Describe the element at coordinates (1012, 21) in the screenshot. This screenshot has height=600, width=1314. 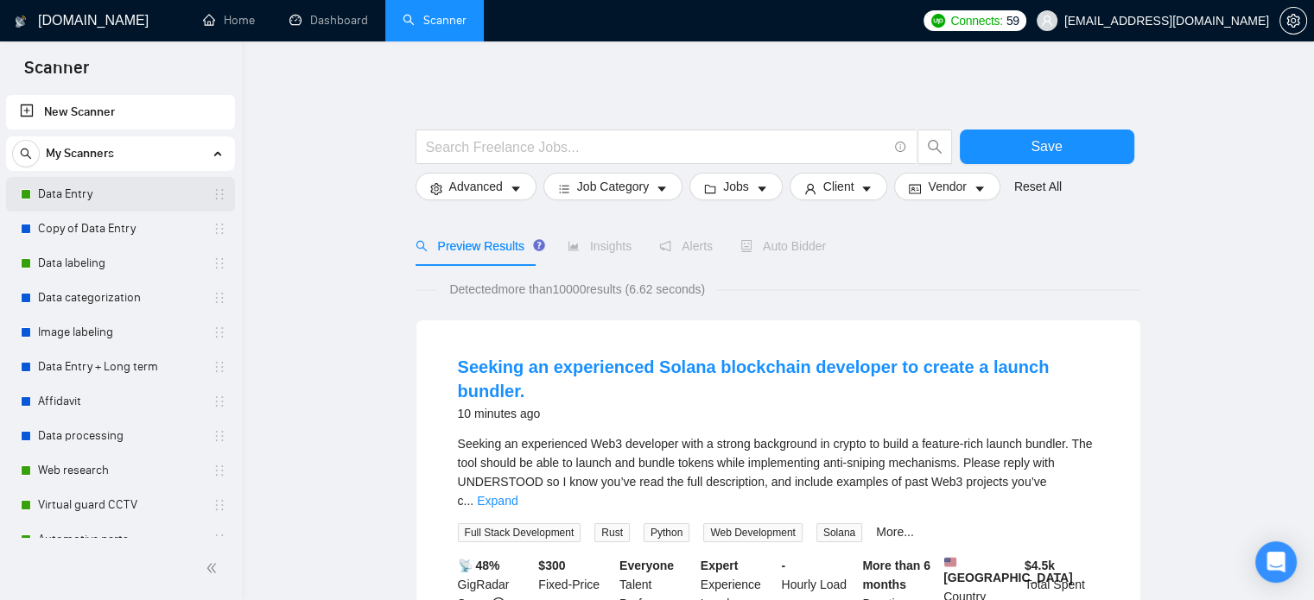
I see `span: 59` at that location.